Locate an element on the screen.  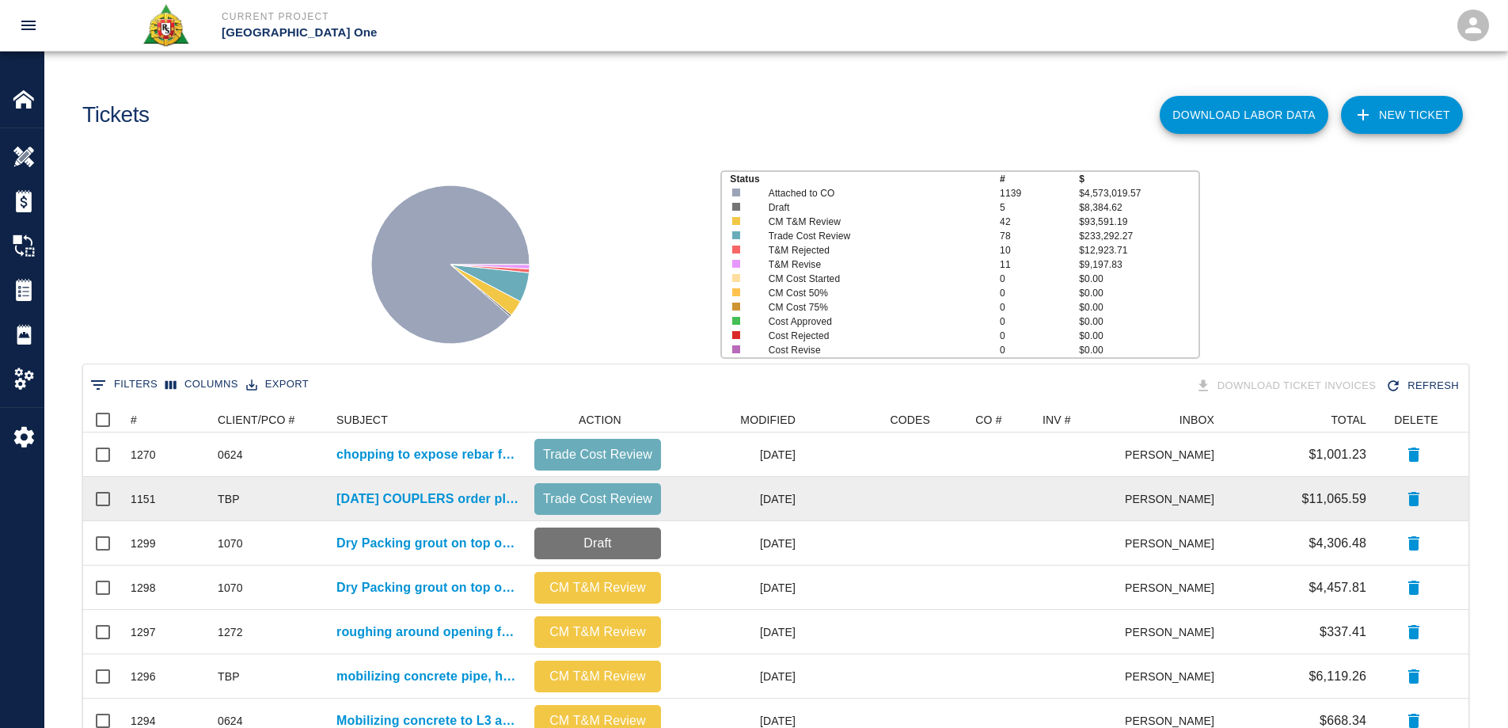
p: T&M Revise is located at coordinates (872, 264).